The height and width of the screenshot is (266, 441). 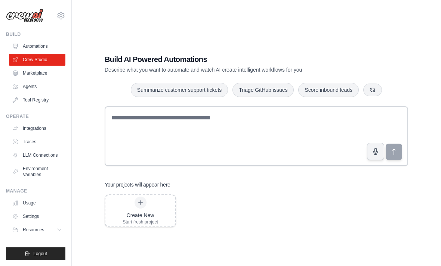 What do you see at coordinates (37, 100) in the screenshot?
I see `a: Tool Registry` at bounding box center [37, 100].